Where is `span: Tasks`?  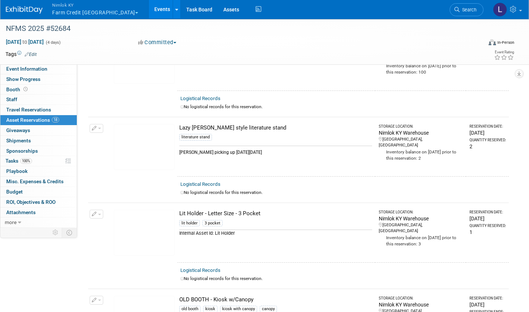 span: Tasks is located at coordinates (19, 161).